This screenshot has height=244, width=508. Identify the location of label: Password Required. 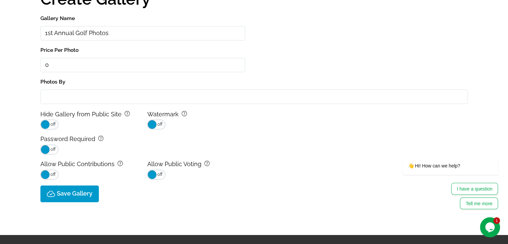
(94, 139).